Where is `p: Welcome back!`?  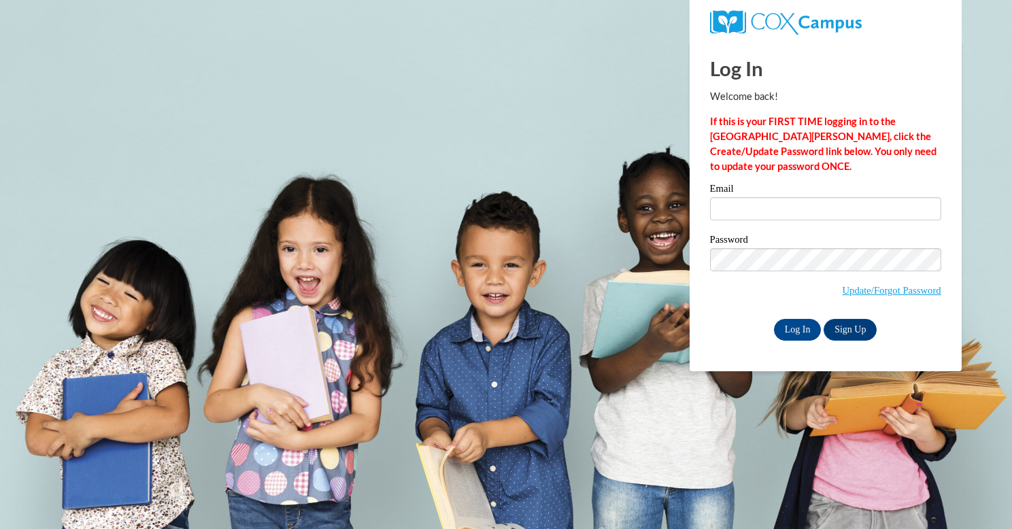
p: Welcome back! is located at coordinates (826, 97).